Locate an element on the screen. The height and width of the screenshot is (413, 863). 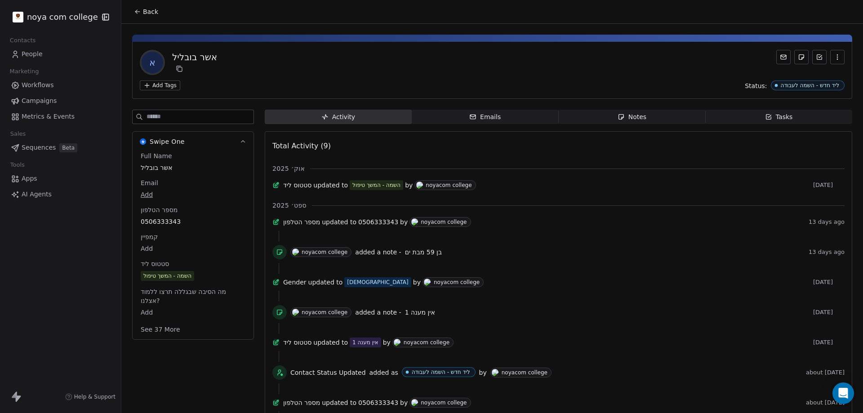
a: בן 59 מבת ים is located at coordinates (424, 252).